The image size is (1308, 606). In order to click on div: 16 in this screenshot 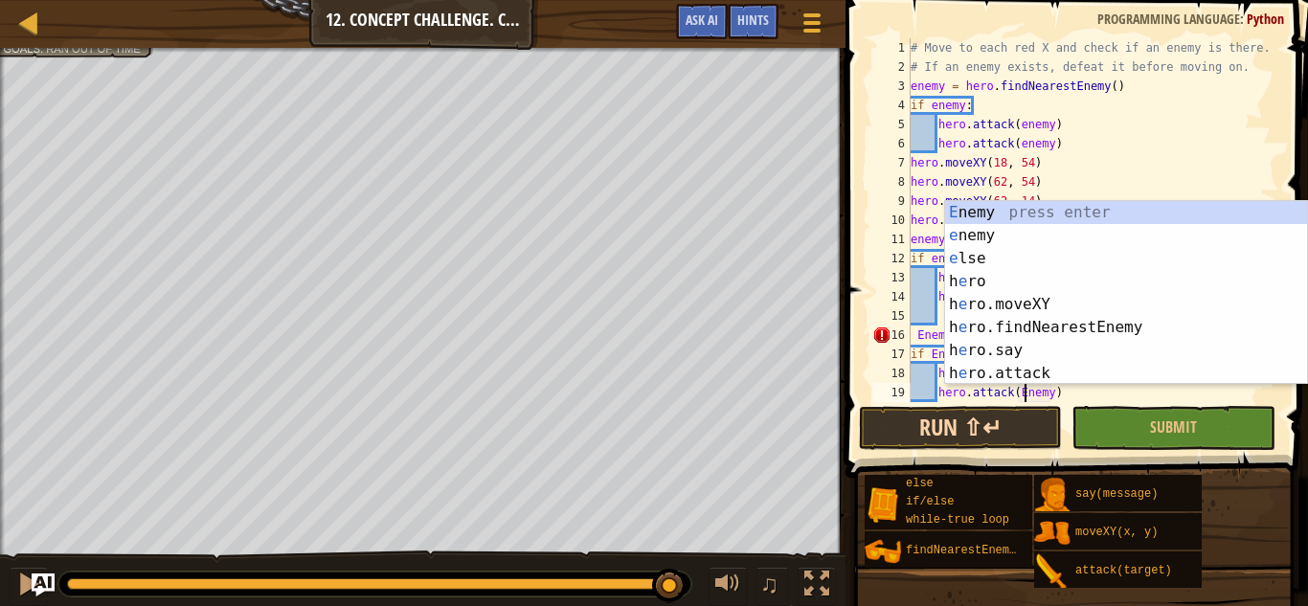, I will do `click(891, 335)`.